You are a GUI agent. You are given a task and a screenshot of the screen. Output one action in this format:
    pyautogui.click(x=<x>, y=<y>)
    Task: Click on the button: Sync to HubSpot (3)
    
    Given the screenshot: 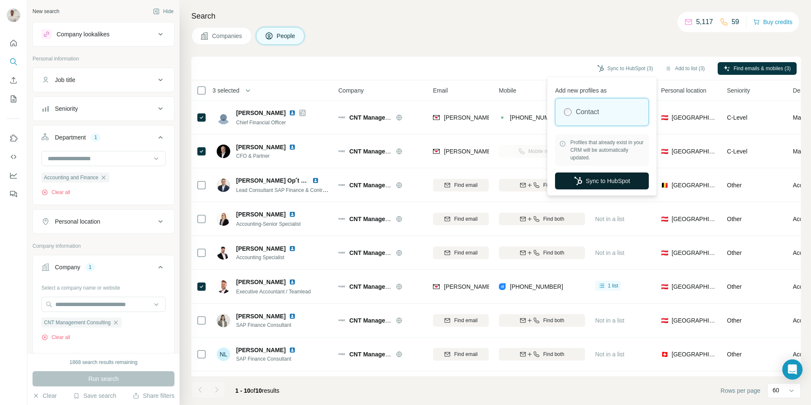 What is the action you would take?
    pyautogui.click(x=625, y=68)
    